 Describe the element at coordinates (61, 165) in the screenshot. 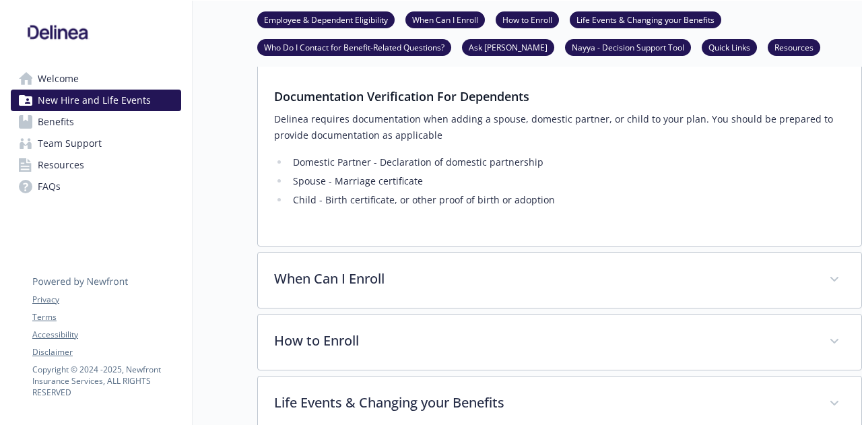

I see `span: Resources` at that location.